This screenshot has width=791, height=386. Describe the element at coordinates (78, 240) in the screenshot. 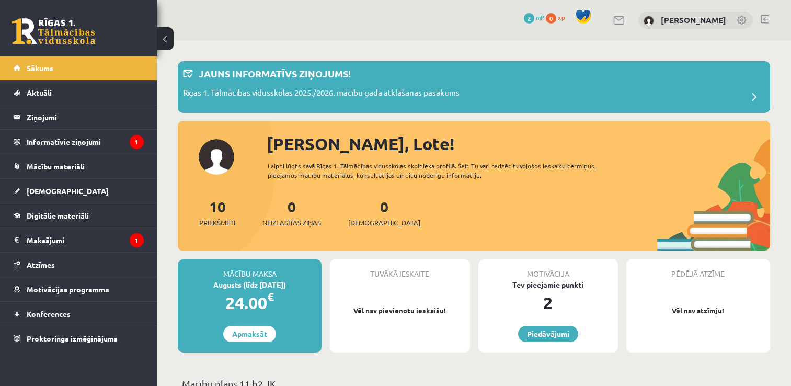

I see `a: Maksājumi1` at that location.